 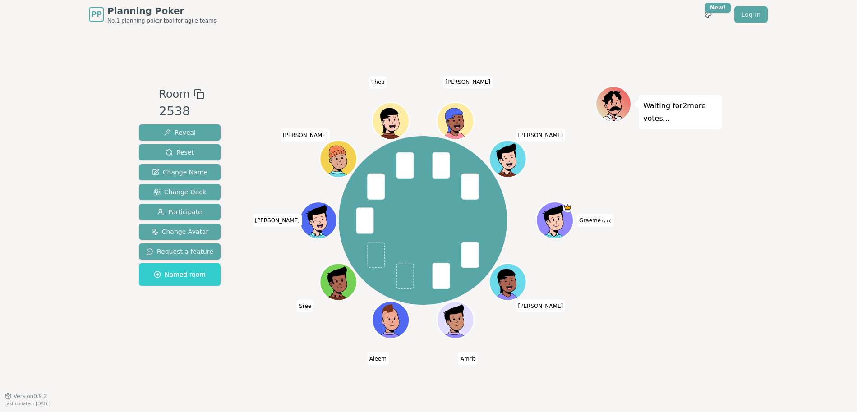 I want to click on button: New!, so click(x=708, y=14).